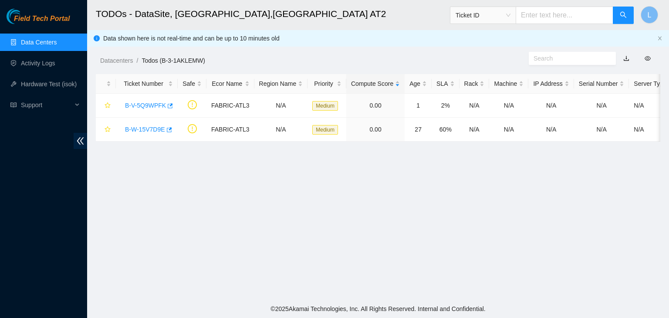 The image size is (669, 318). I want to click on img: Akamai Technologies, so click(25, 16).